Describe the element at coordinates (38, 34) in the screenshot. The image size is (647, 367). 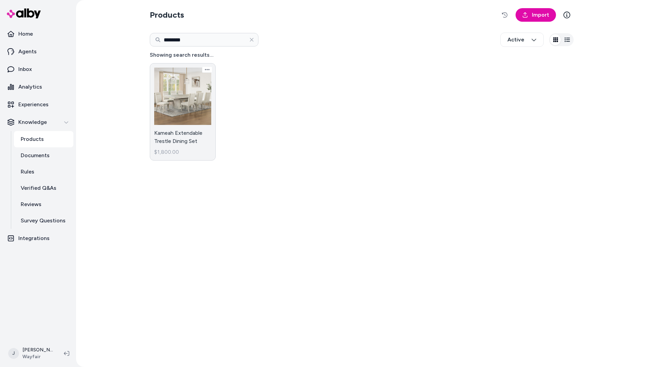
I see `a: Home` at that location.